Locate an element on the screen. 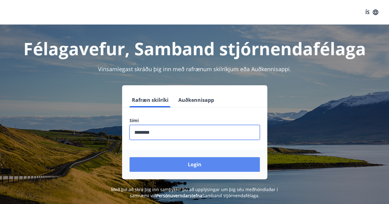 The height and width of the screenshot is (204, 389). span: Vinsamlegast skráðu þig inn með rafrænum skilríkjum eða Auðkennisappi. is located at coordinates (195, 69).